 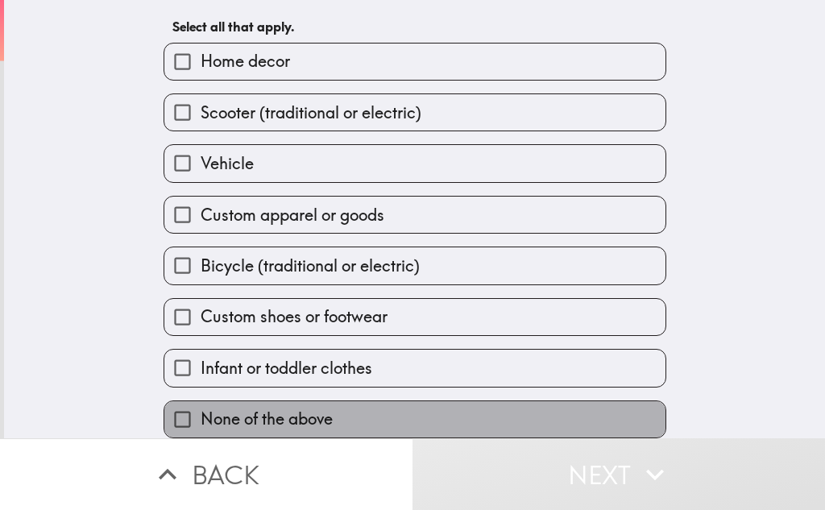 I want to click on button: Next, so click(x=619, y=474).